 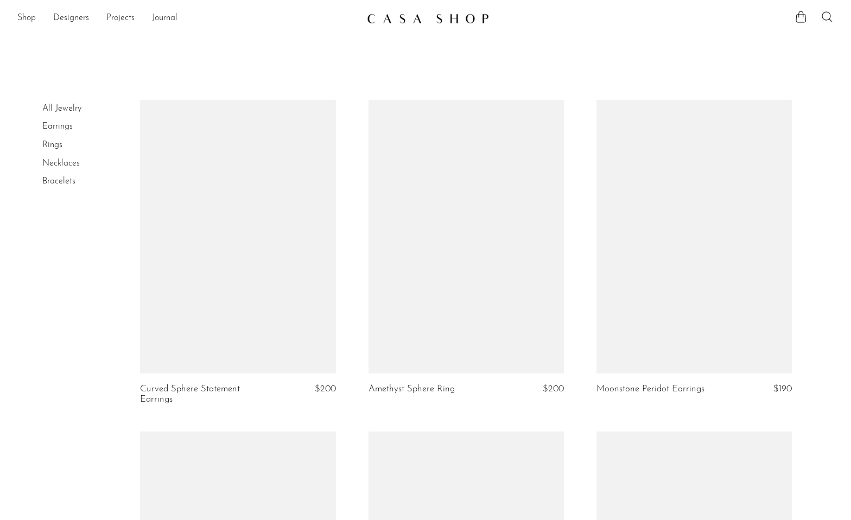 I want to click on a: Shop, so click(x=27, y=18).